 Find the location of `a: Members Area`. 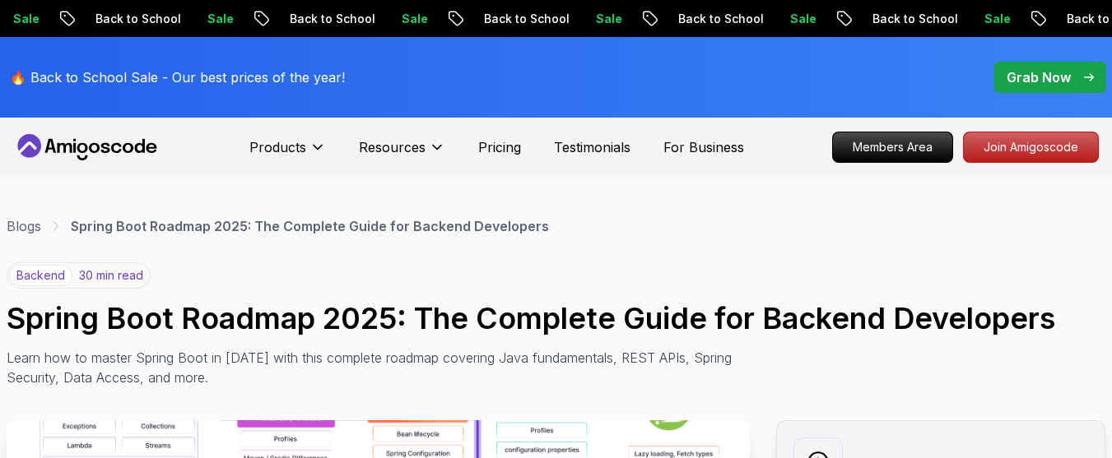

a: Members Area is located at coordinates (892, 147).